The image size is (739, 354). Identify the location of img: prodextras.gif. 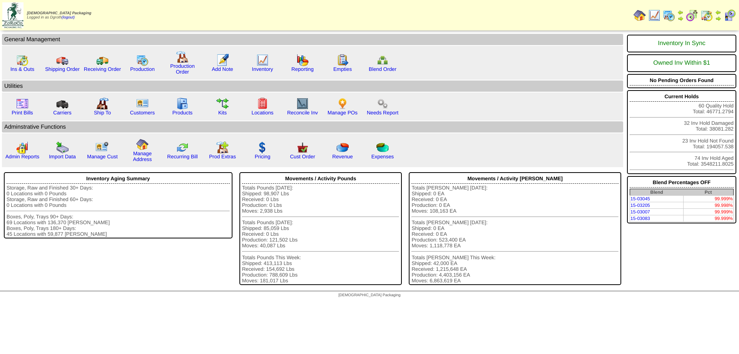
(222, 147).